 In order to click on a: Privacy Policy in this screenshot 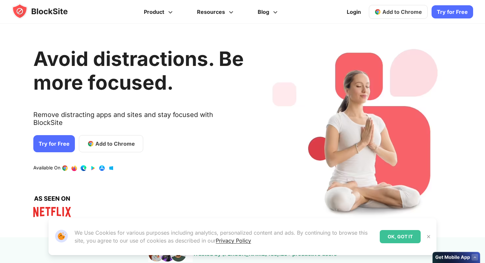, I will do `click(233, 241)`.